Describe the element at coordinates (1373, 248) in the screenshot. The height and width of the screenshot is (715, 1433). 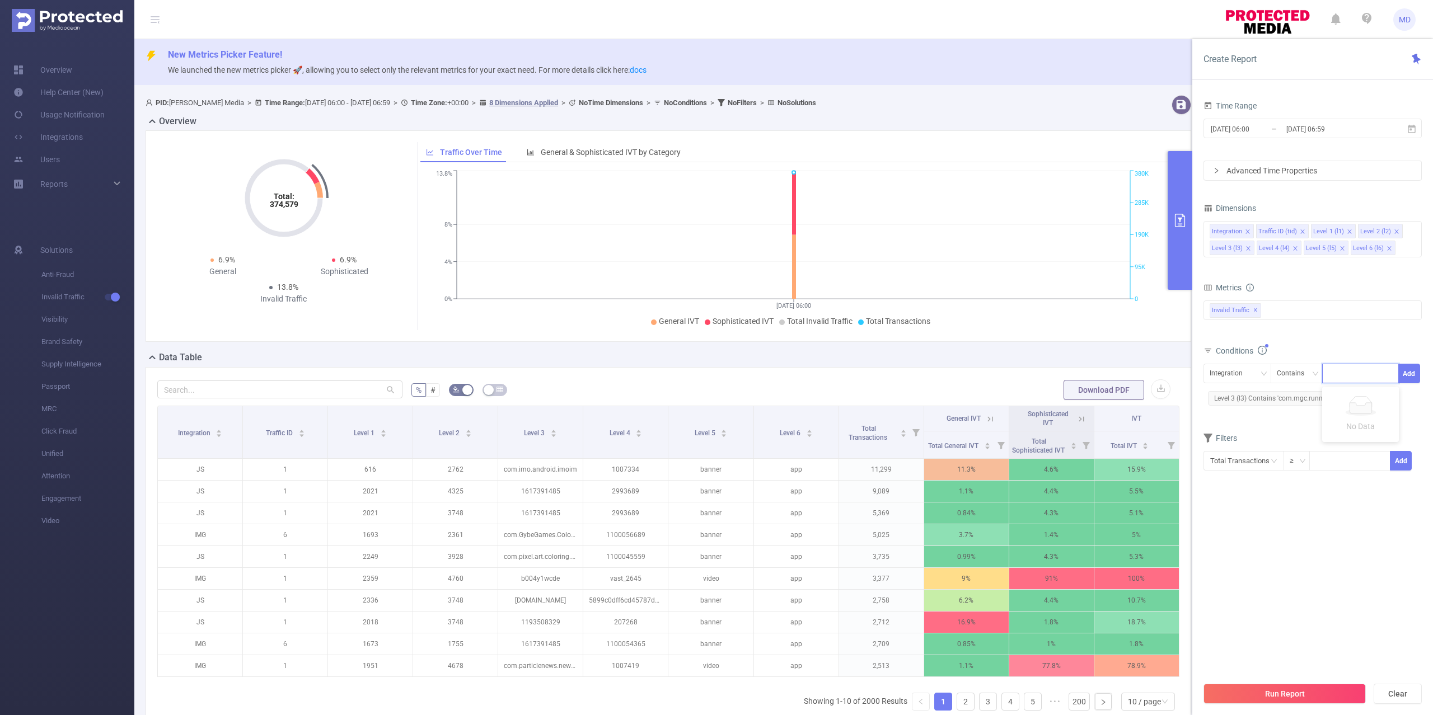
I see `li: Level 6 (l6)` at that location.